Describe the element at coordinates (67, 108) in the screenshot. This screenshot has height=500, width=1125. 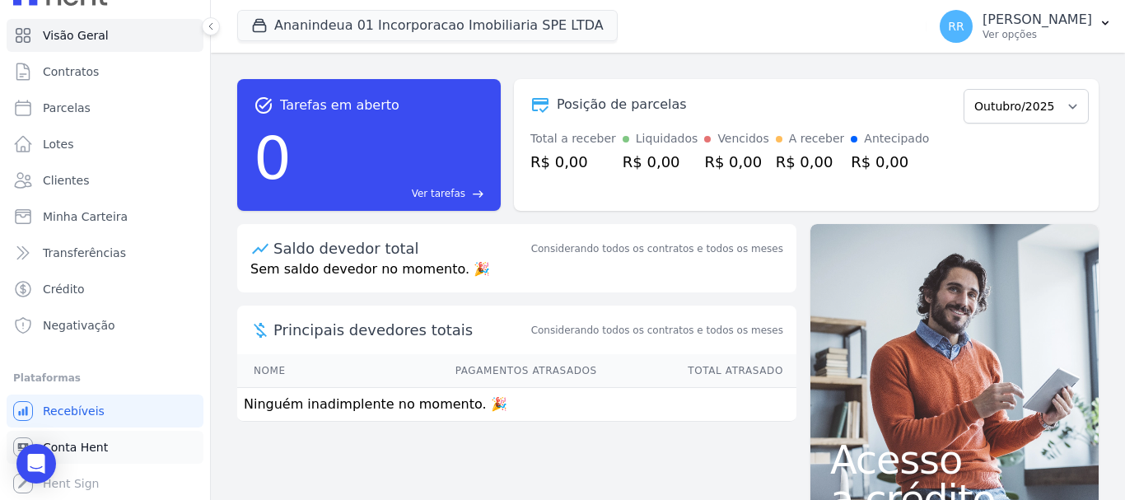
I see `span: Parcelas` at that location.